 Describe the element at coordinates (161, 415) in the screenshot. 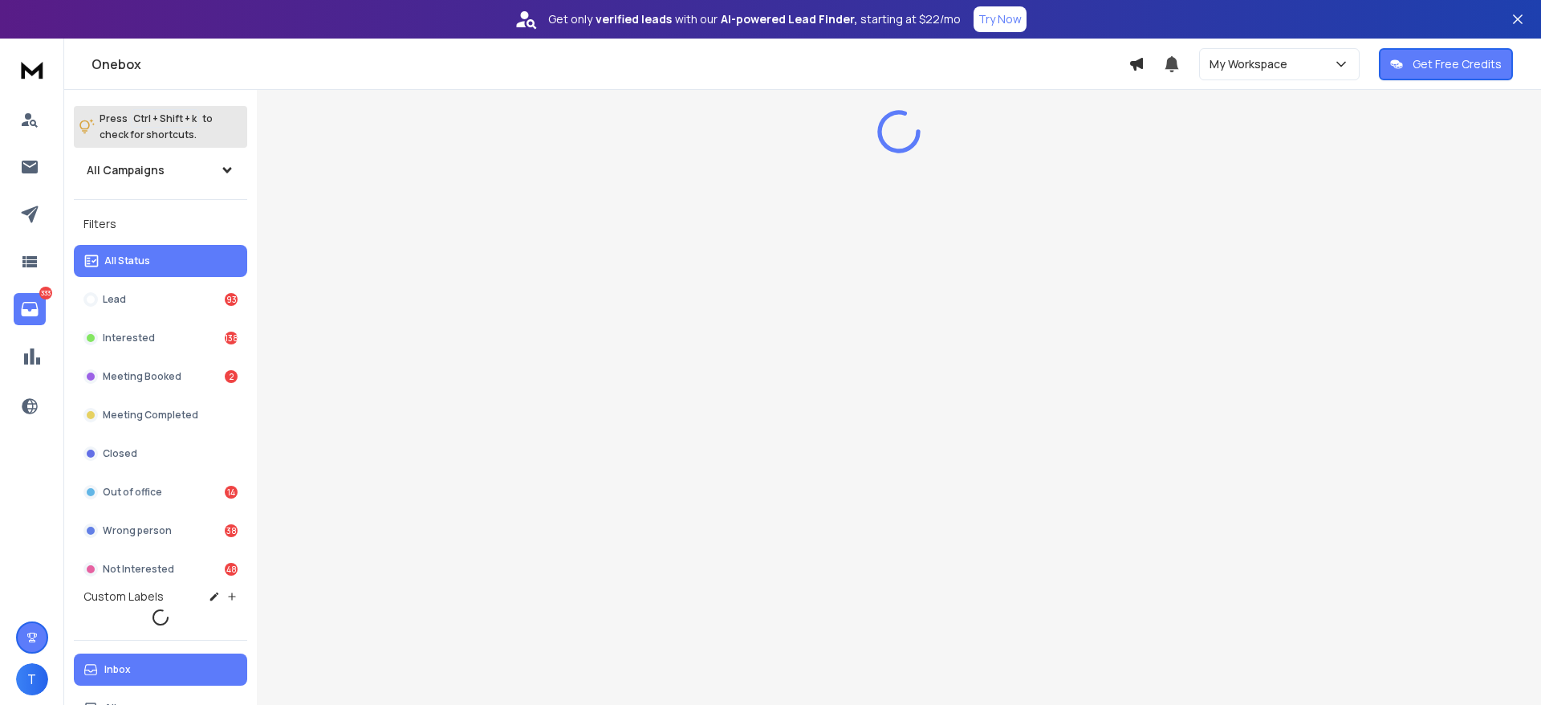

I see `button: Meeting Completed` at that location.